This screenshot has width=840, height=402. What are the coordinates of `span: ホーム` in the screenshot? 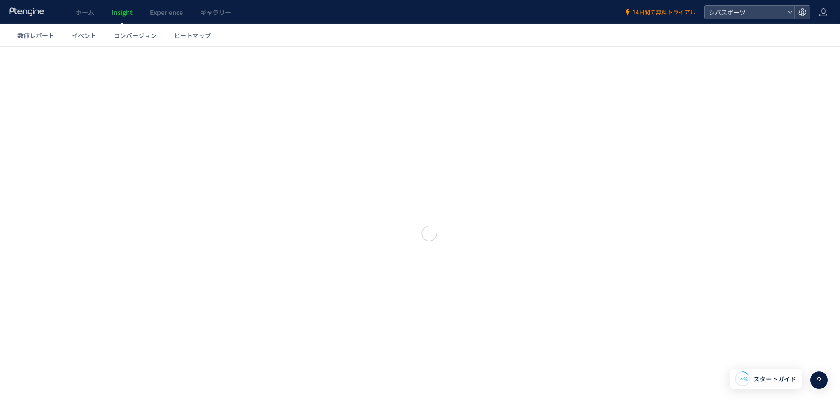 It's located at (85, 12).